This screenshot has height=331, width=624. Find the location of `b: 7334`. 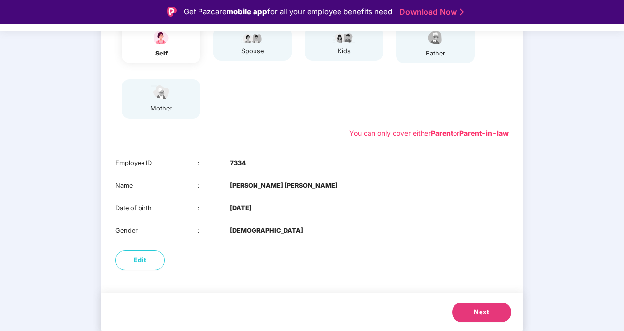

b: 7334 is located at coordinates (238, 163).